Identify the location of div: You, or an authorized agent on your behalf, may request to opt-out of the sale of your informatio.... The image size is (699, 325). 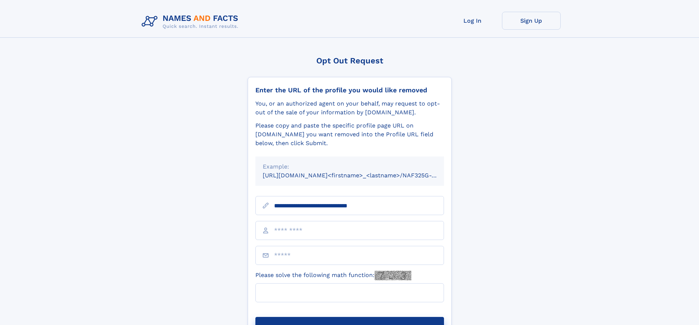
(349, 108).